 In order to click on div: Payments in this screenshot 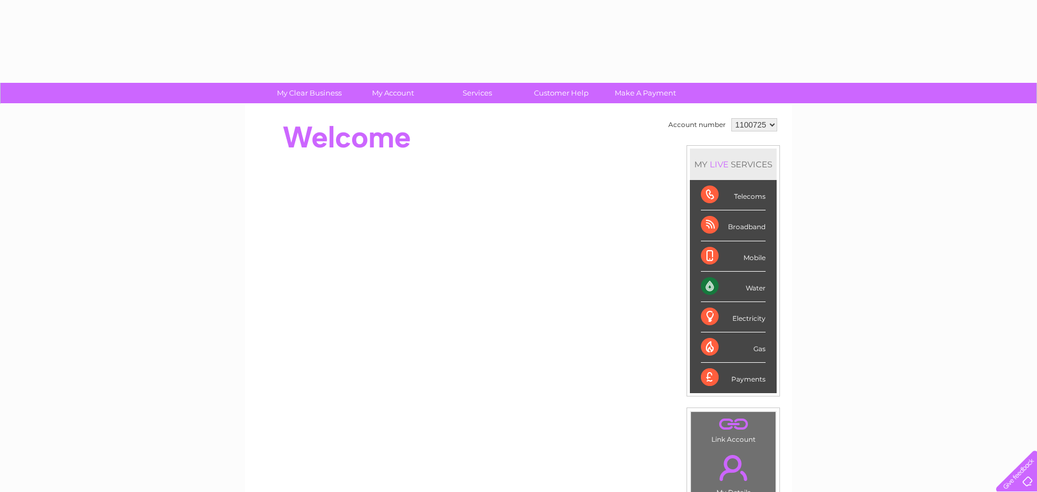, I will do `click(733, 378)`.